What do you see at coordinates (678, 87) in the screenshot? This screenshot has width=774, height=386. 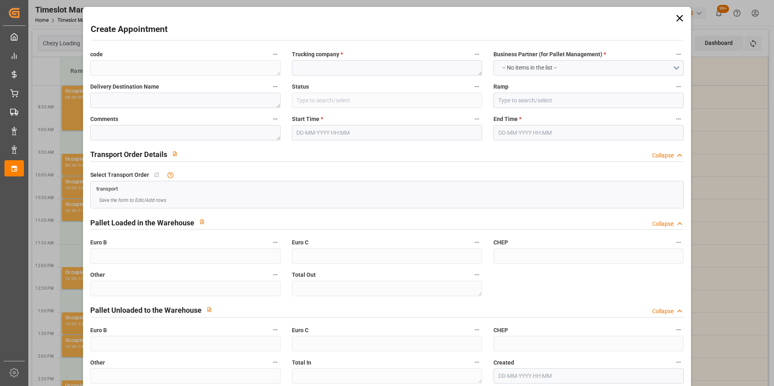 I see `button: Ramp` at bounding box center [678, 87].